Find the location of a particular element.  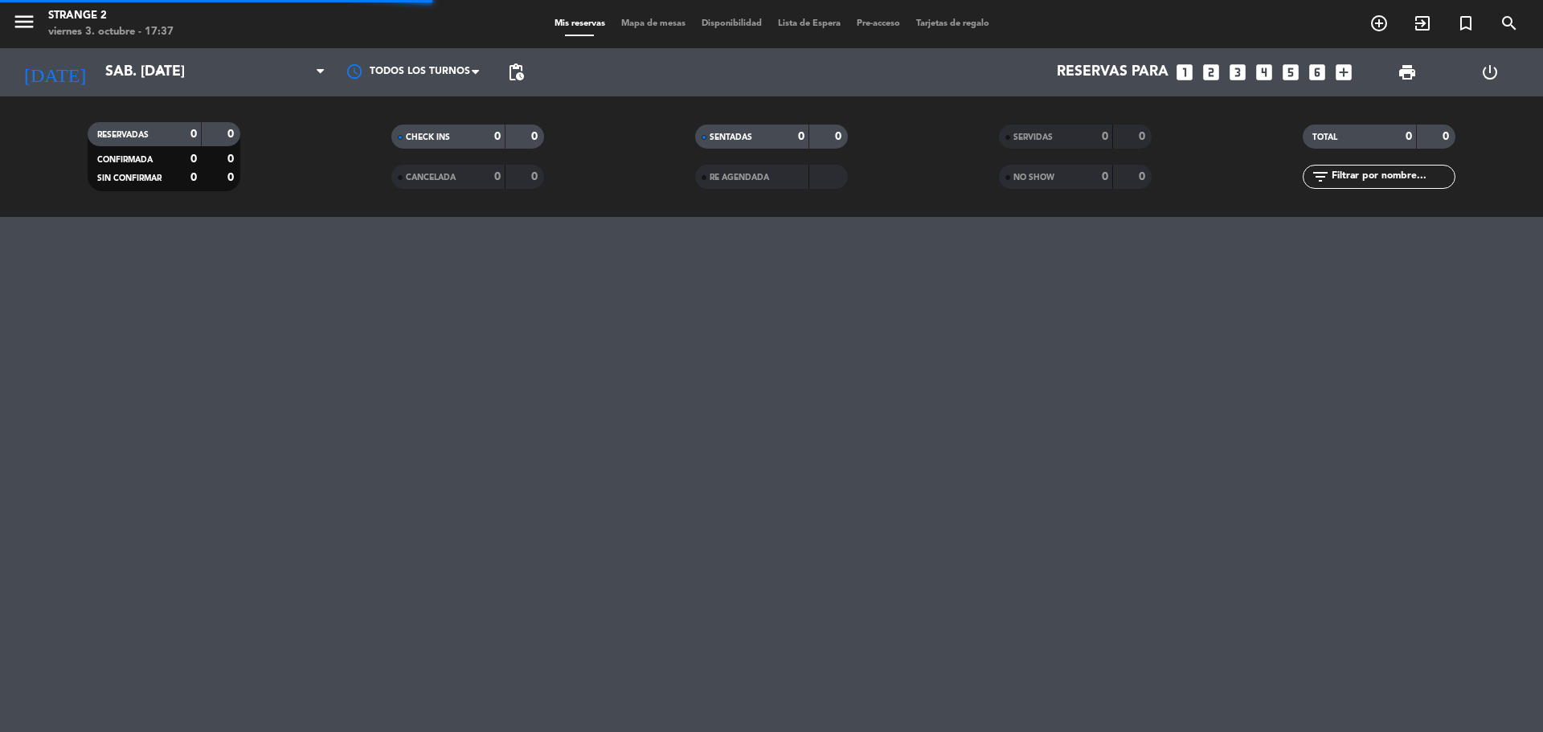

span: print is located at coordinates (1407, 72).